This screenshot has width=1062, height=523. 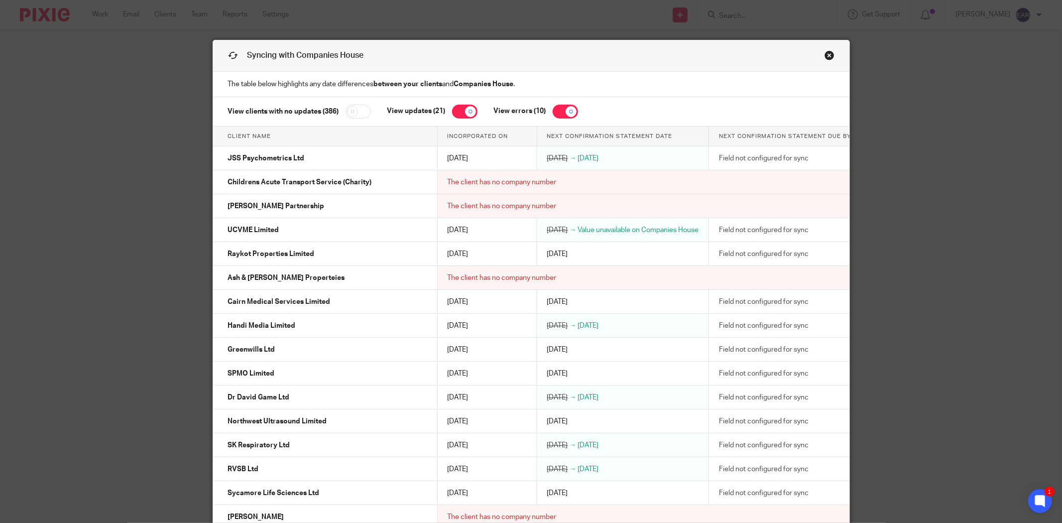 I want to click on th: Next confirmation statement date, so click(x=623, y=136).